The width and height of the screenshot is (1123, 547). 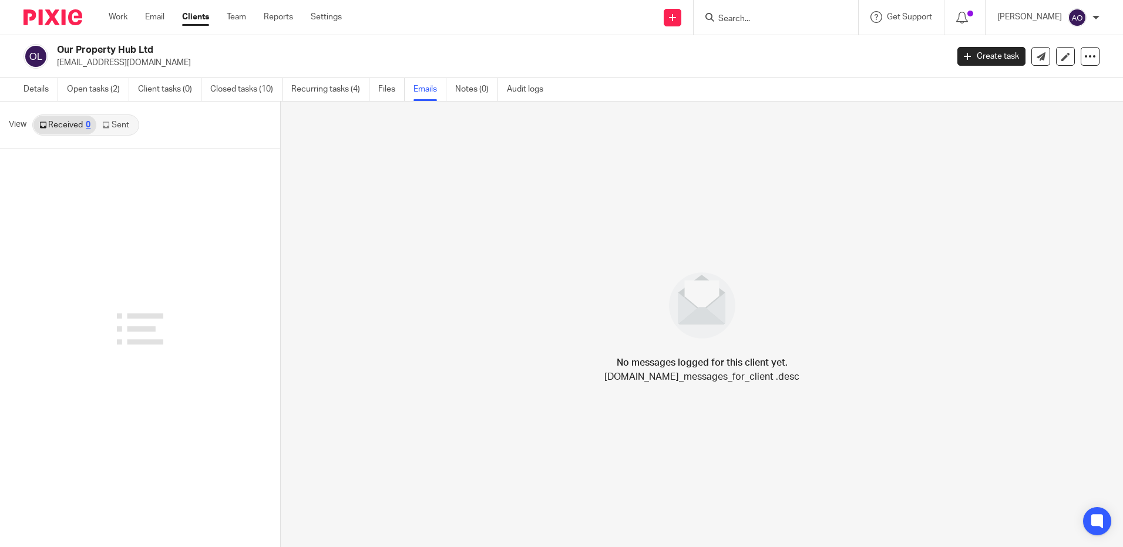 I want to click on a: Email, so click(x=154, y=17).